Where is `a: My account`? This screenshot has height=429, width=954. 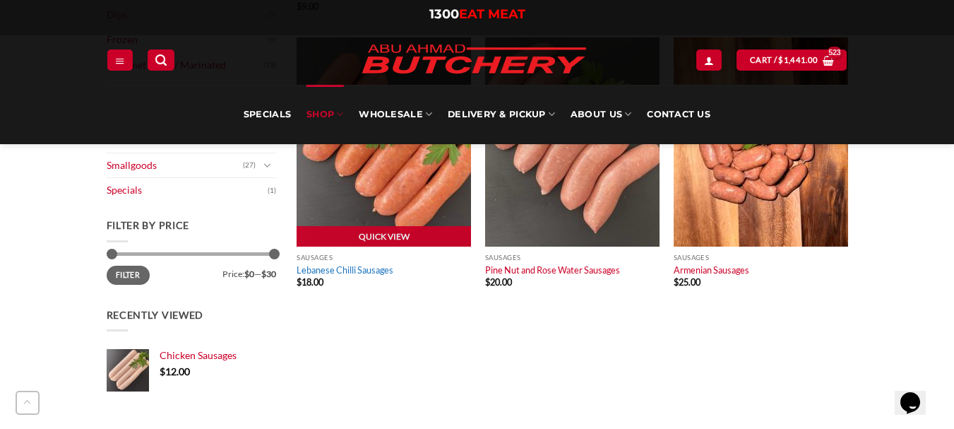 a: My account is located at coordinates (709, 59).